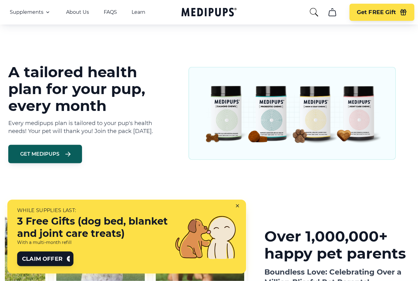 The height and width of the screenshot is (281, 418). I want to click on span: Get Medipups, so click(40, 154).